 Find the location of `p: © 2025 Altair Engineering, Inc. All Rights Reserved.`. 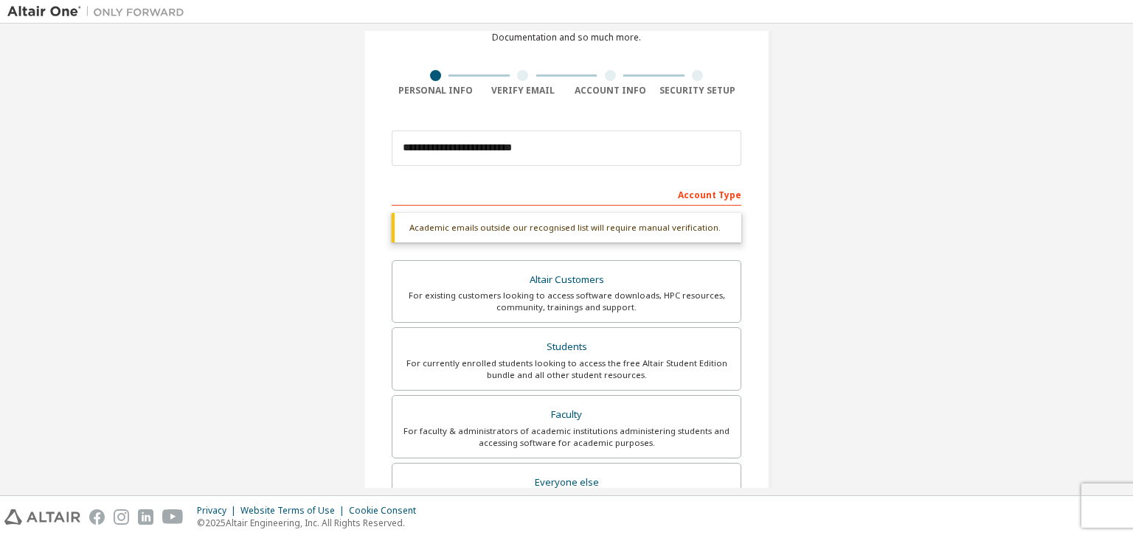

p: © 2025 Altair Engineering, Inc. All Rights Reserved. is located at coordinates (311, 523).